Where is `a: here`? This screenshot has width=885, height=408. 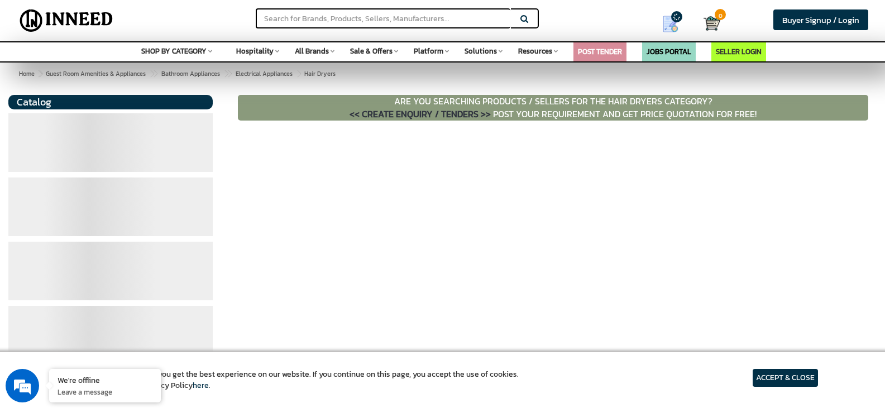
a: here is located at coordinates (201, 385).